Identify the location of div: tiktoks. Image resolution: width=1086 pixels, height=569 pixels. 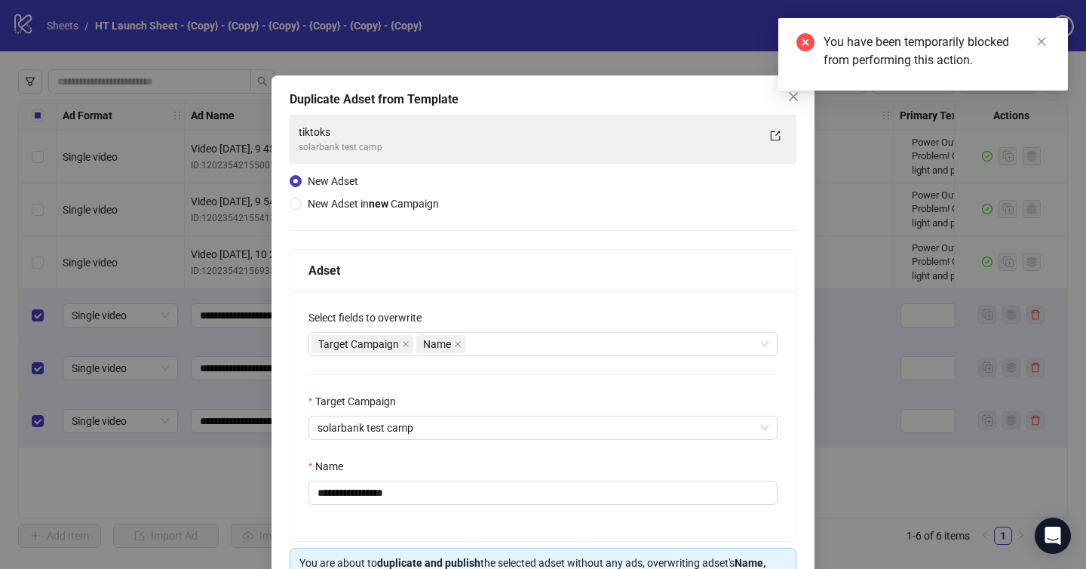
(528, 132).